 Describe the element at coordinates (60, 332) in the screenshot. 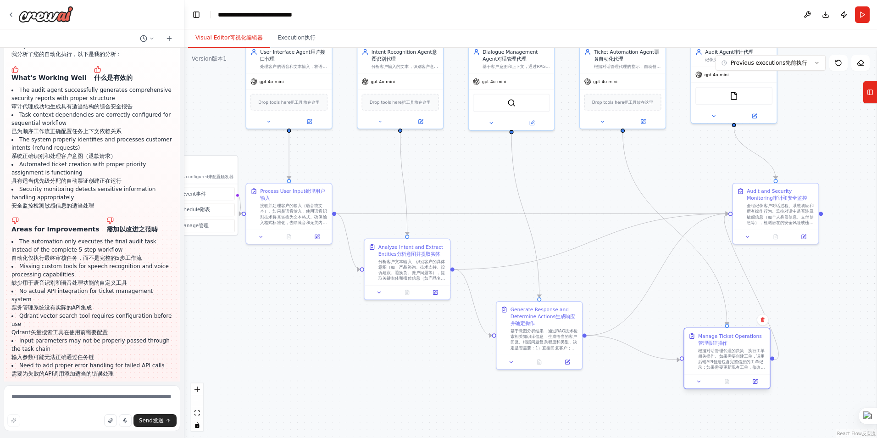

I see `font: Qdrant矢量搜索工具在使用前需要配置` at that location.